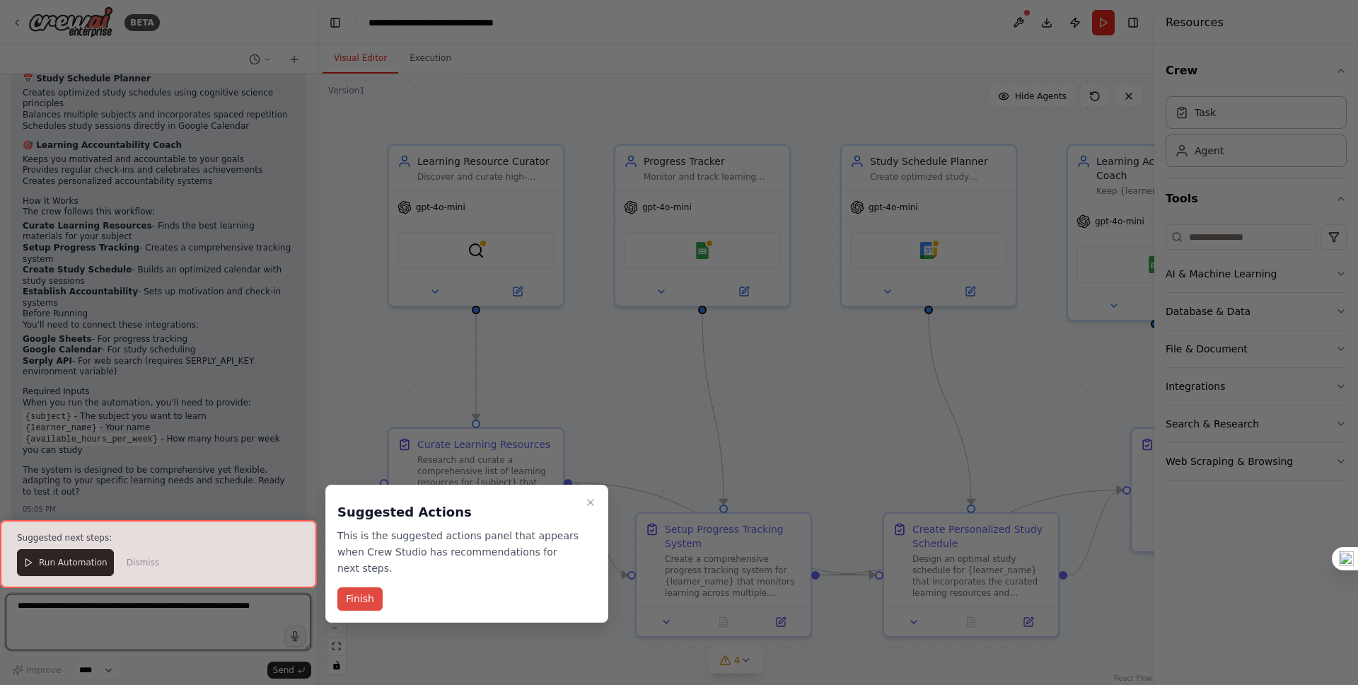  I want to click on img: one_i.png, so click(1346, 558).